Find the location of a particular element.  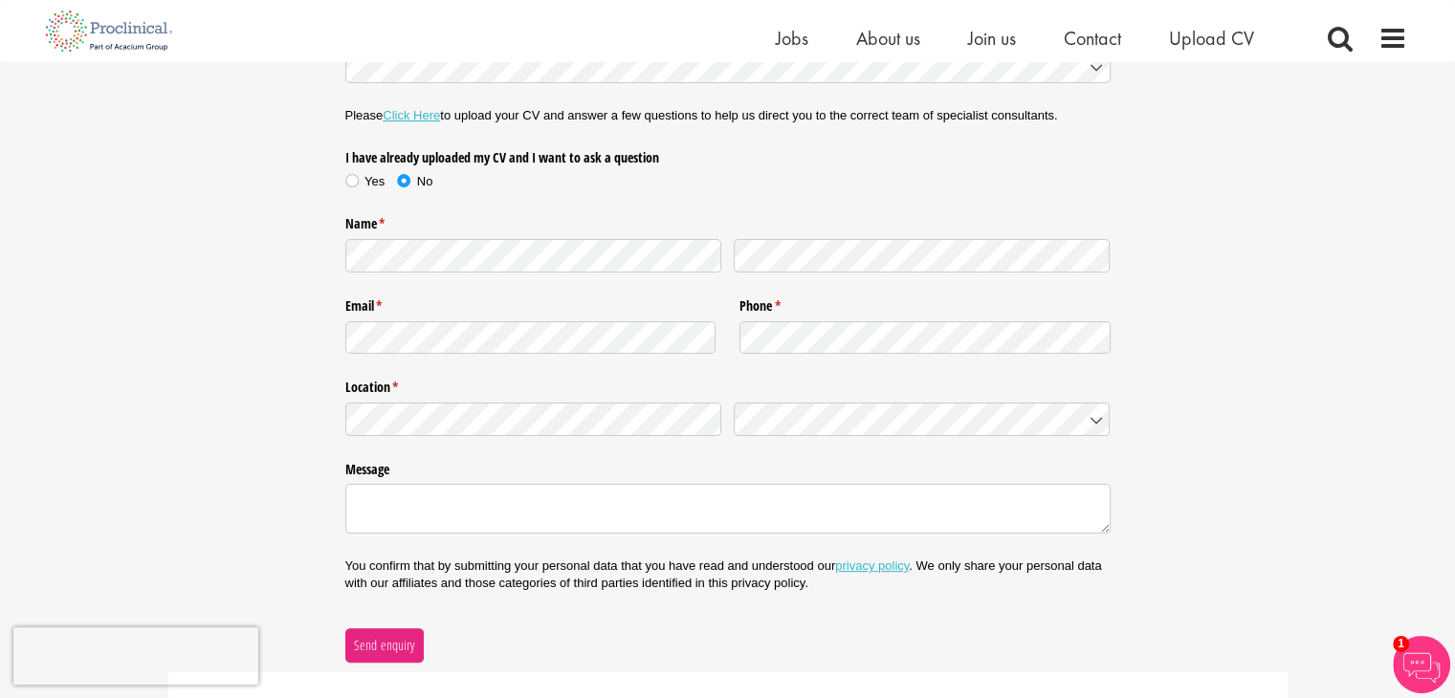

legend: Location is located at coordinates (728, 385).